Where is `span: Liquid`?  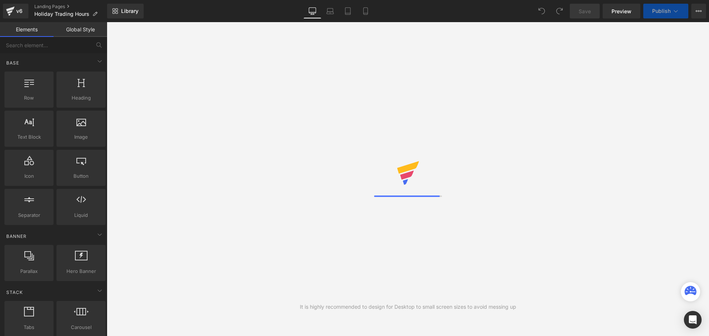
span: Liquid is located at coordinates (81, 215).